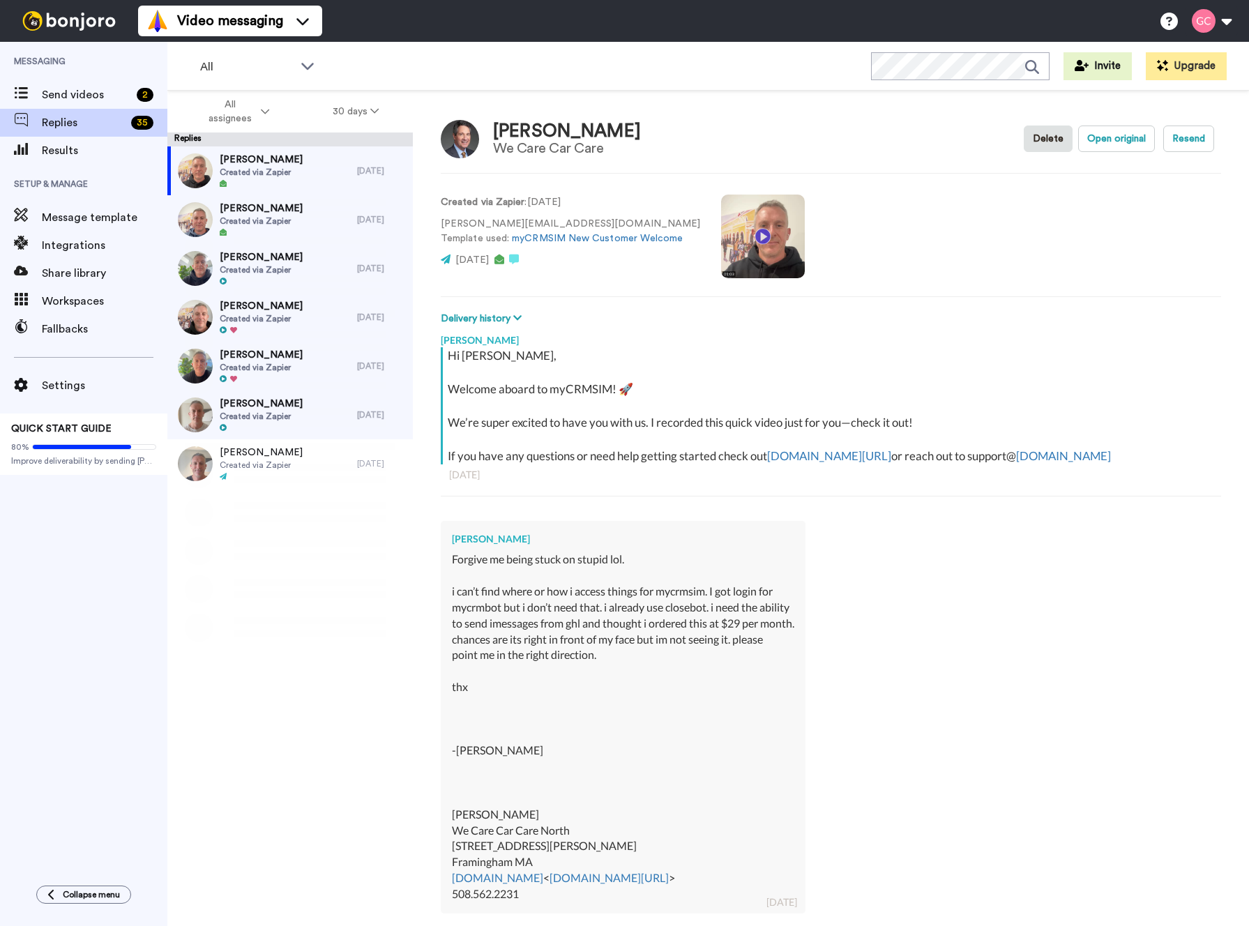  Describe the element at coordinates (247, 67) in the screenshot. I see `span: All` at that location.